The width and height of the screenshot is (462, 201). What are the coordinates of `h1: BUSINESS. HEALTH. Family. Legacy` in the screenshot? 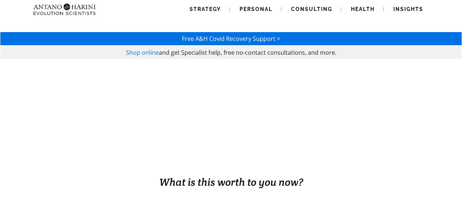 It's located at (231, 167).